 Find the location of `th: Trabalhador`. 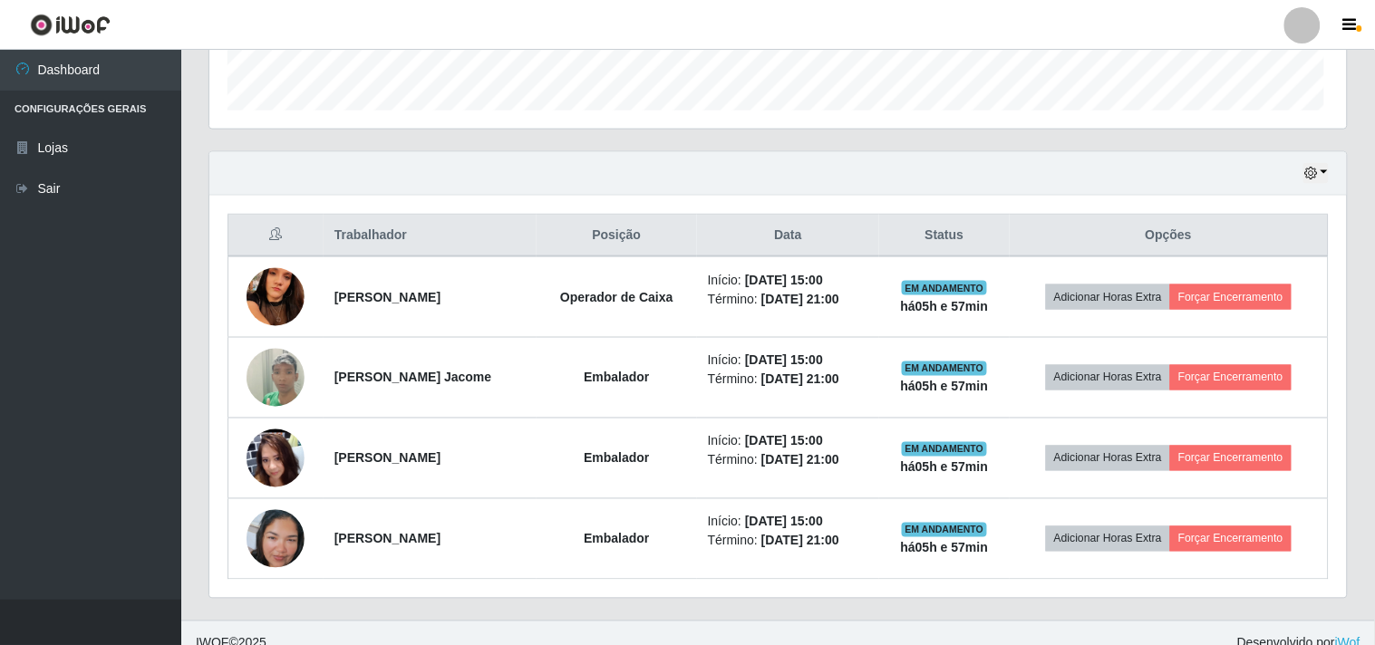

th: Trabalhador is located at coordinates (430, 236).